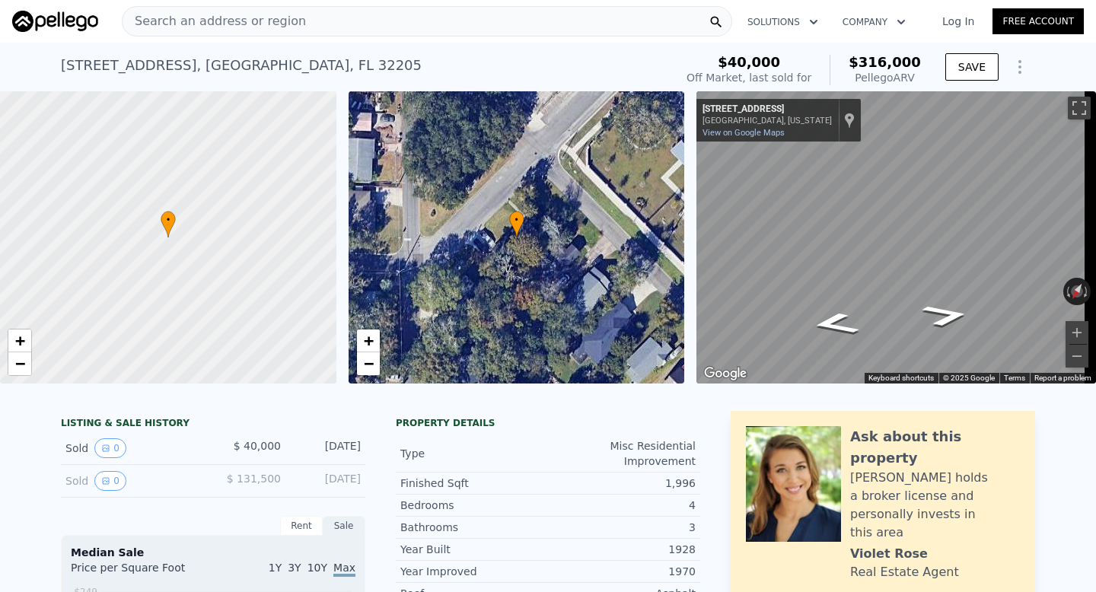 This screenshot has height=592, width=1096. I want to click on div: Price per Square Foot, so click(142, 573).